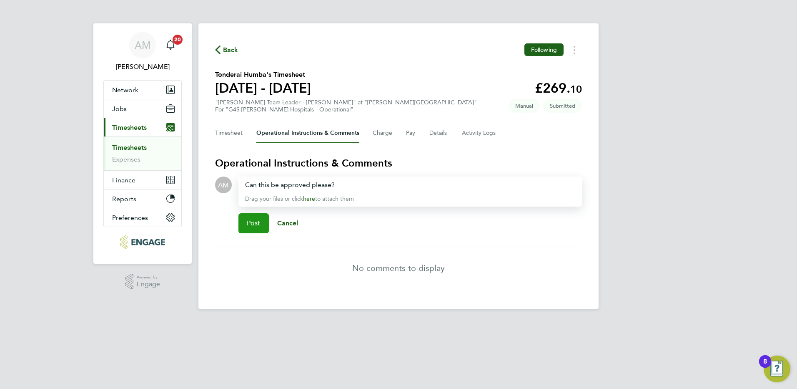 The height and width of the screenshot is (389, 797). What do you see at coordinates (227, 50) in the screenshot?
I see `button: Back` at bounding box center [227, 50].